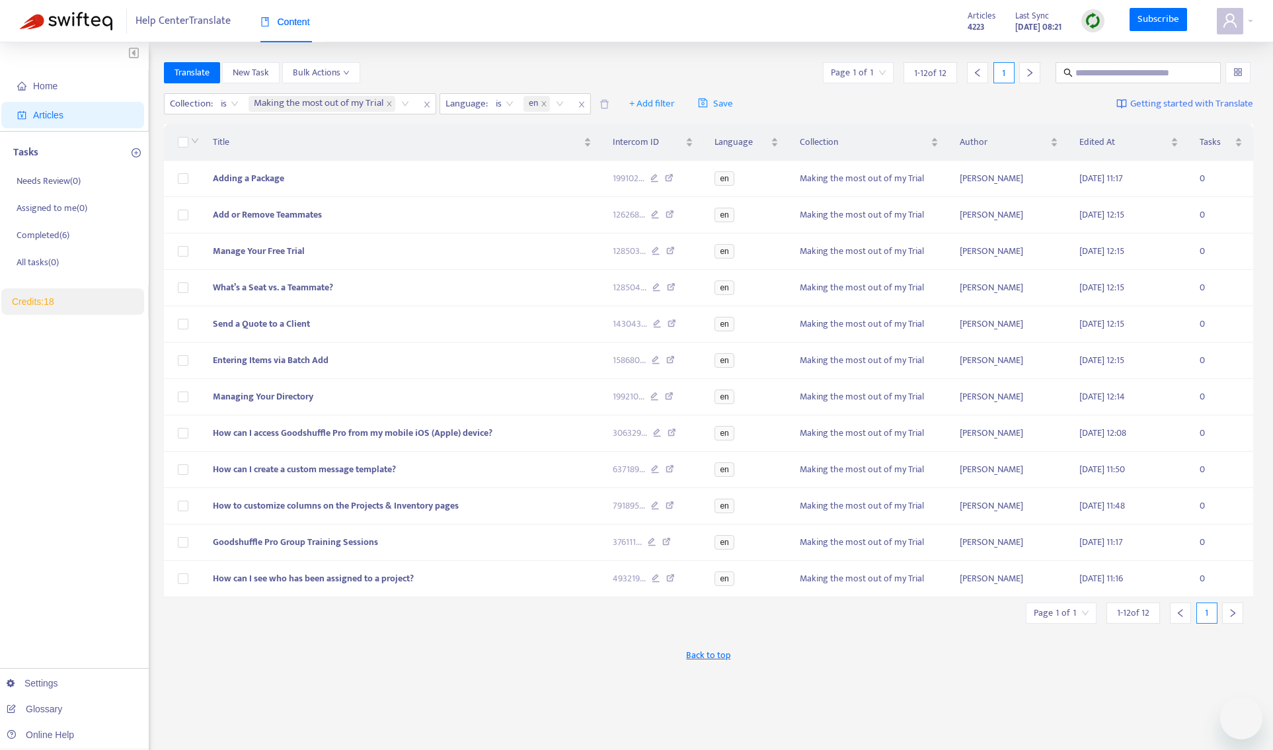  Describe the element at coordinates (703, 102) in the screenshot. I see `span: save` at that location.